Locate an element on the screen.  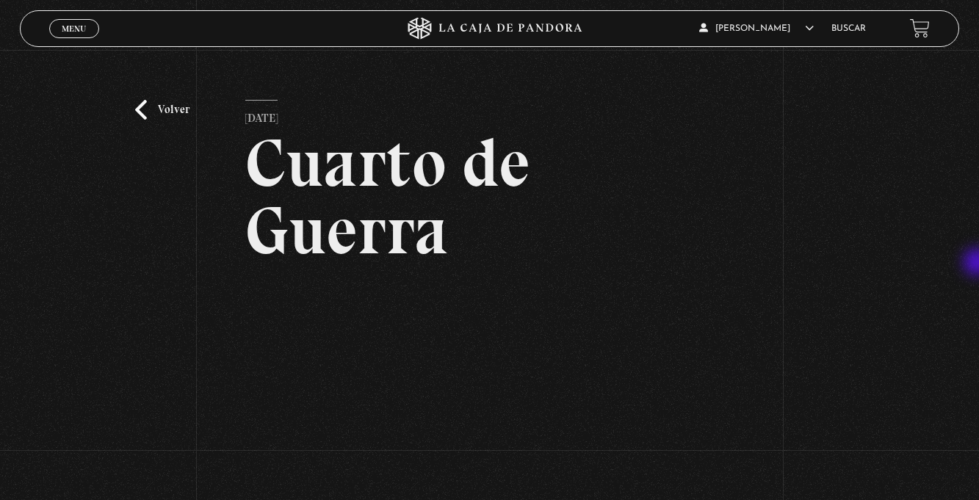
span: Cerrar is located at coordinates (73, 41).